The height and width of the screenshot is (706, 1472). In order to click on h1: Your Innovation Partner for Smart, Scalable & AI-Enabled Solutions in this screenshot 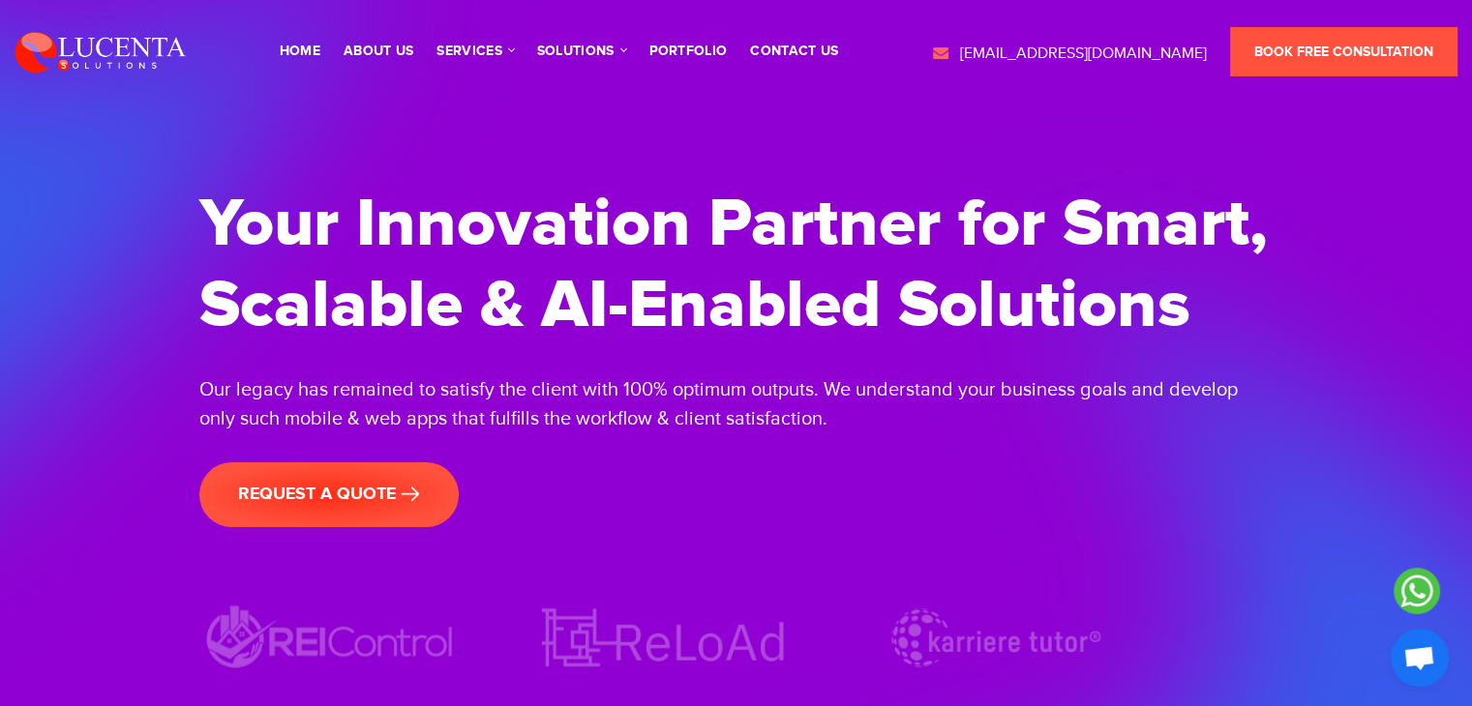, I will do `click(736, 265)`.